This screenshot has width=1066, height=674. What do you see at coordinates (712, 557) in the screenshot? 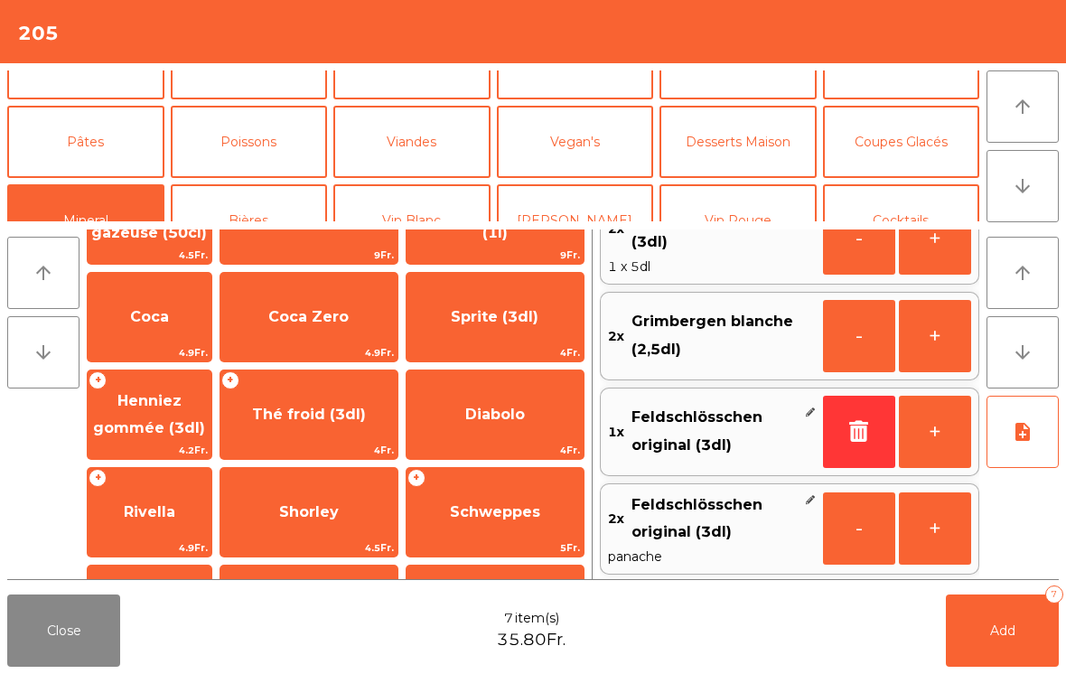
I see `span: panache` at bounding box center [712, 557].